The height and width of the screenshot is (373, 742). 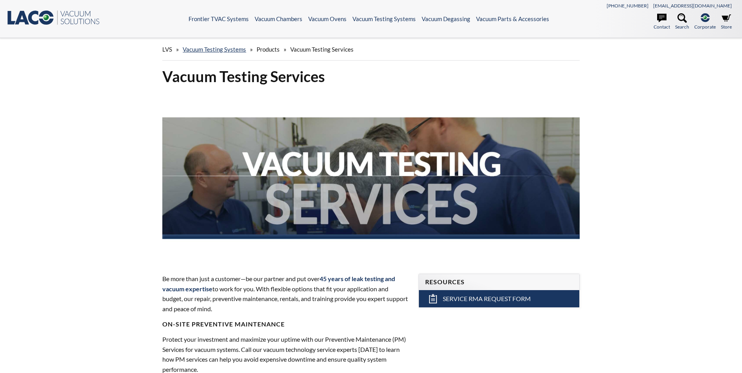 What do you see at coordinates (371, 76) in the screenshot?
I see `h1: Vacuum Testing Services` at bounding box center [371, 76].